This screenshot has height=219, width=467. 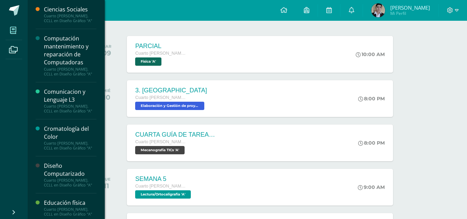 What do you see at coordinates (371, 54) in the screenshot?
I see `div: 10:00 AM` at bounding box center [371, 54].